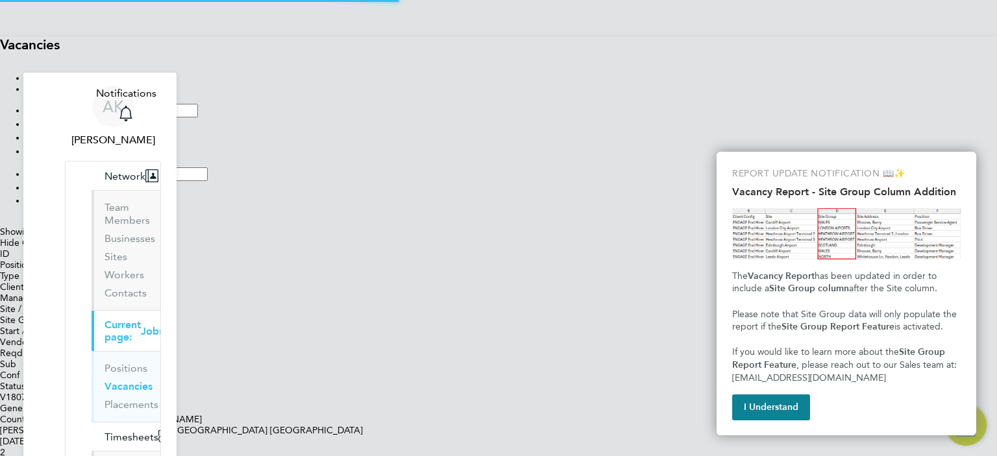  Describe the element at coordinates (815, 352) in the screenshot. I see `span: If you would like to learn more about the` at that location.